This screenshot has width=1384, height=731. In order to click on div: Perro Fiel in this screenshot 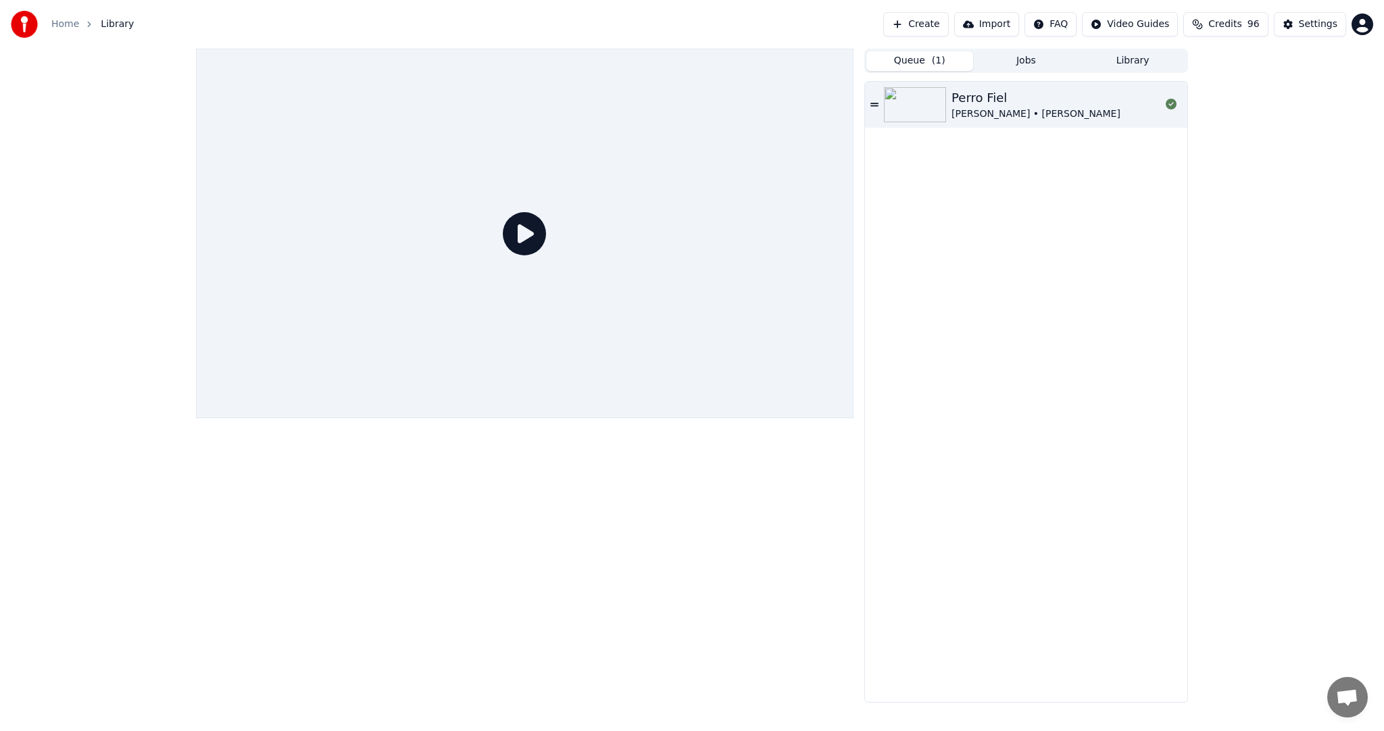, I will do `click(1036, 98)`.